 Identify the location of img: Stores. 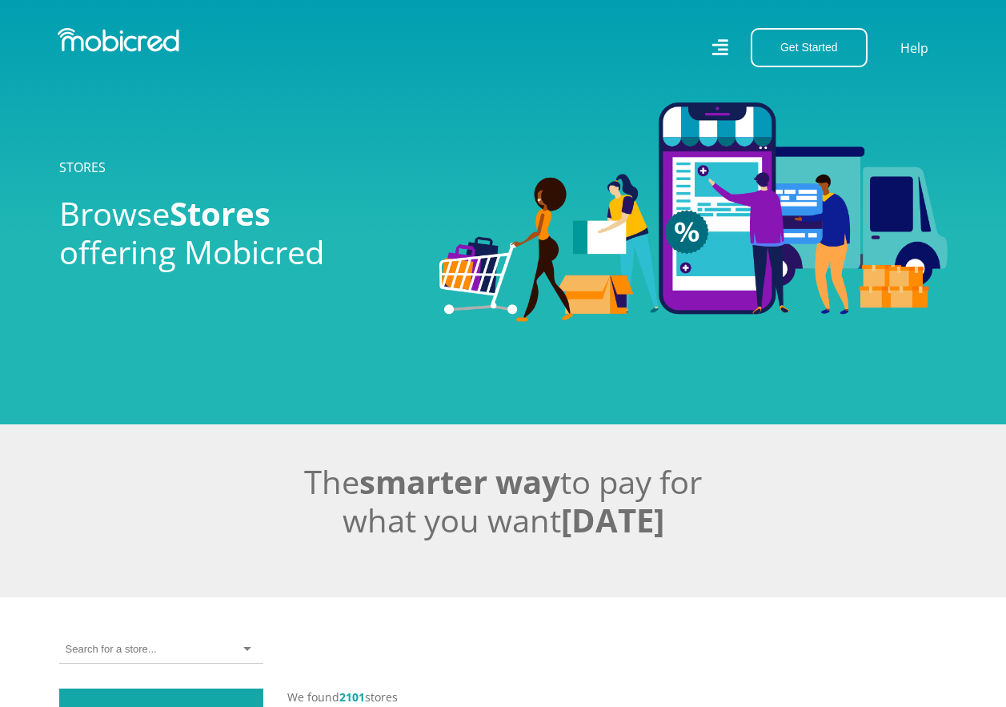
(693, 212).